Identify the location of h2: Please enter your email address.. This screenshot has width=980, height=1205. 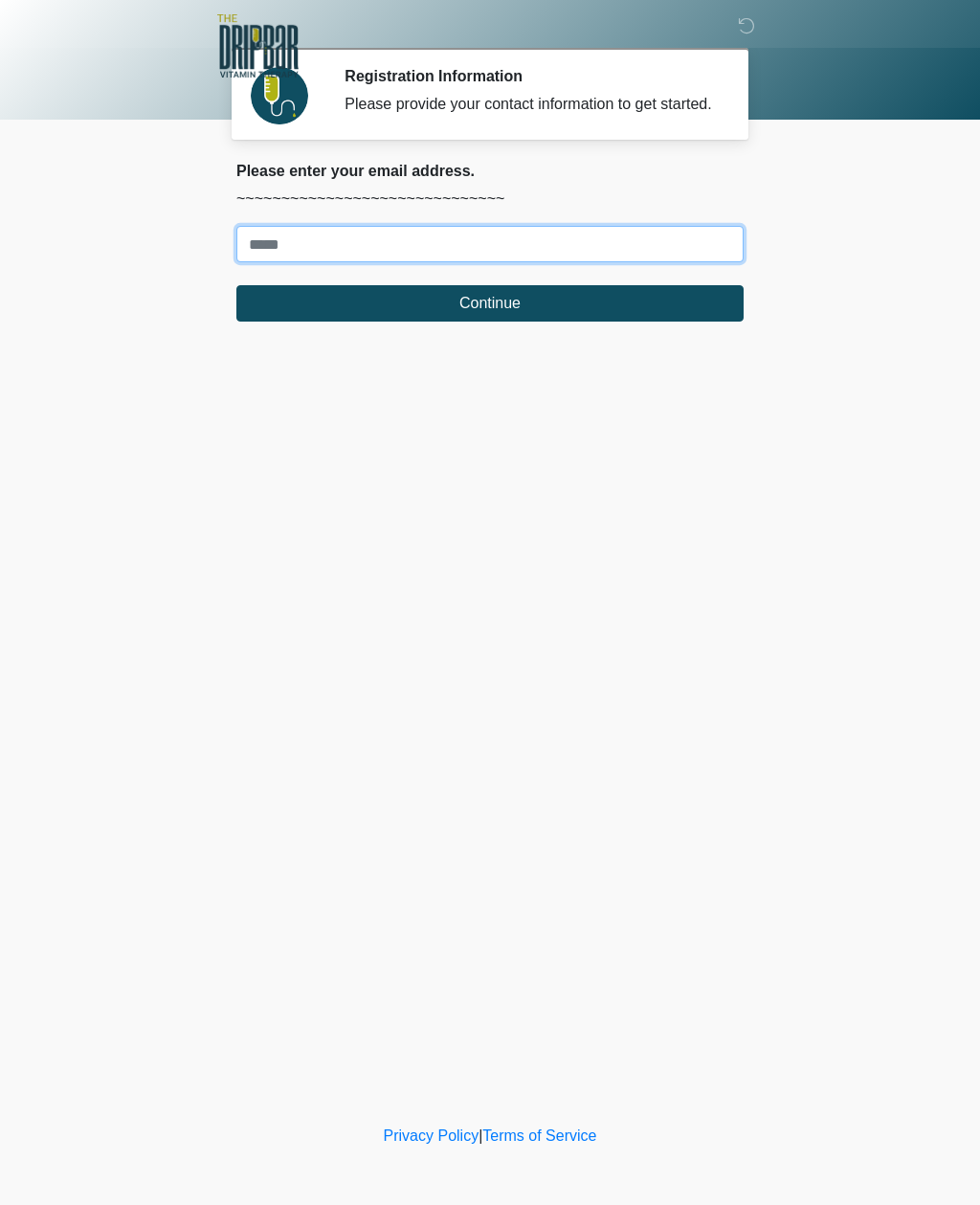
(490, 170).